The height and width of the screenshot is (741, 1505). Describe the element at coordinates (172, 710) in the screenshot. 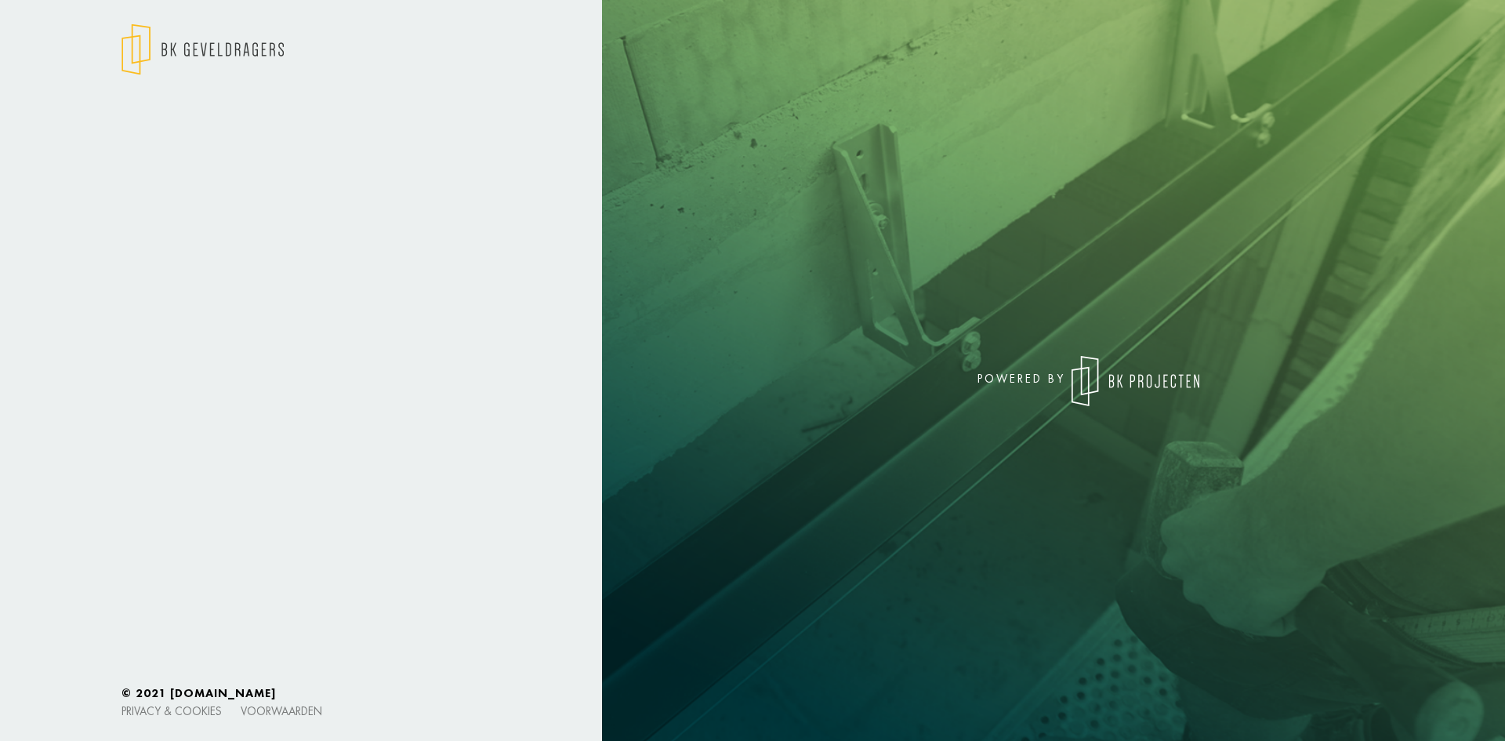

I see `a: Privacy & cookies` at that location.